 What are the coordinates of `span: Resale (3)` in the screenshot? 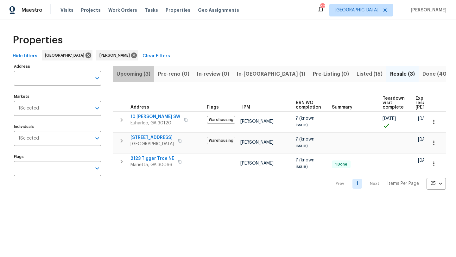 It's located at (403, 74).